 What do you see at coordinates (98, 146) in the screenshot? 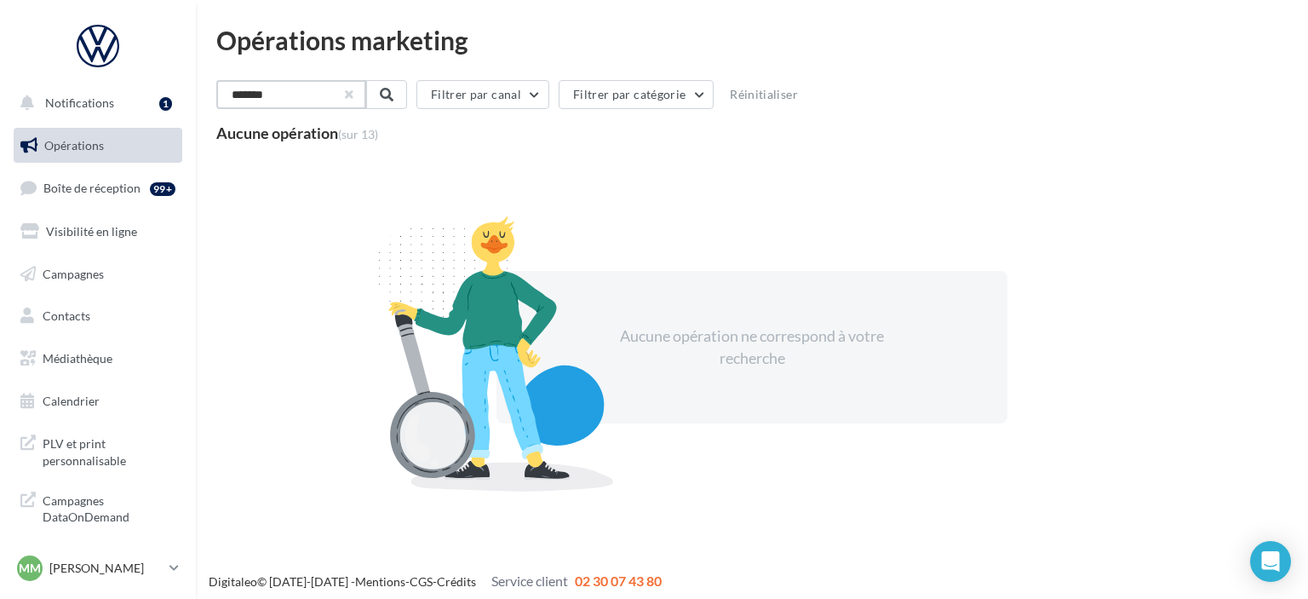
I see `a: Opérations` at bounding box center [98, 146].